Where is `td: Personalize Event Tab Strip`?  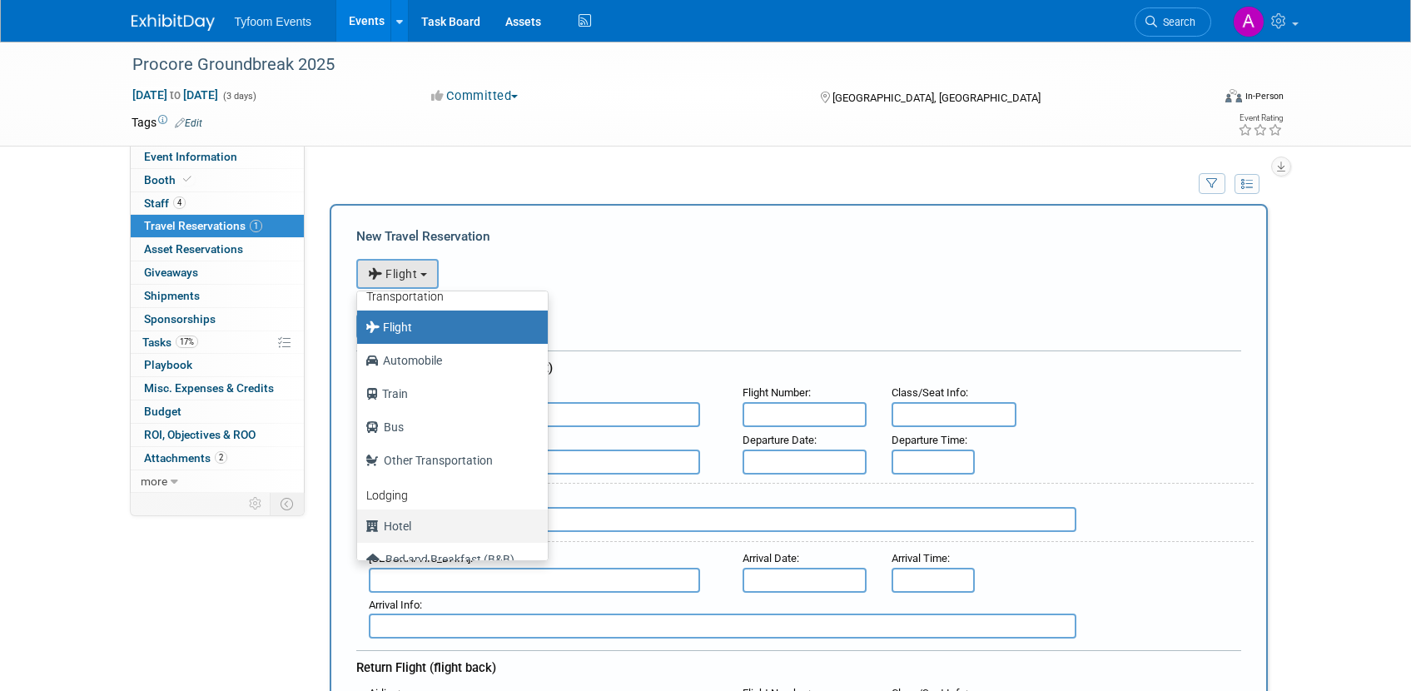 td: Personalize Event Tab Strip is located at coordinates (256, 504).